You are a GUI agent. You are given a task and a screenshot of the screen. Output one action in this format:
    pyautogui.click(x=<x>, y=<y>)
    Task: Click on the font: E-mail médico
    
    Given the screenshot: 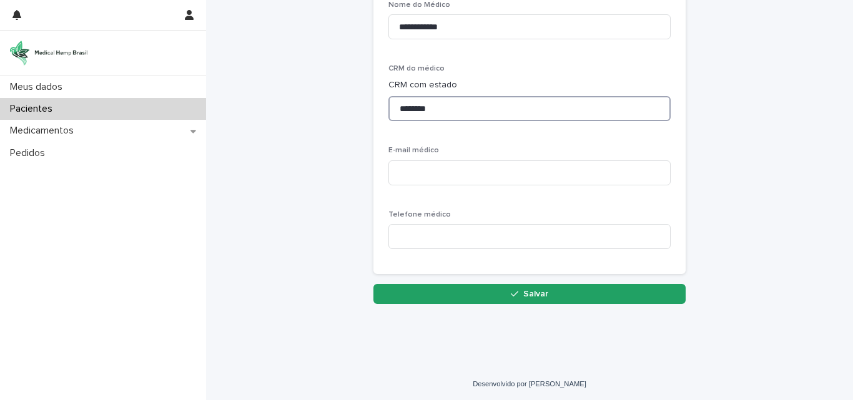 What is the action you would take?
    pyautogui.click(x=413, y=150)
    